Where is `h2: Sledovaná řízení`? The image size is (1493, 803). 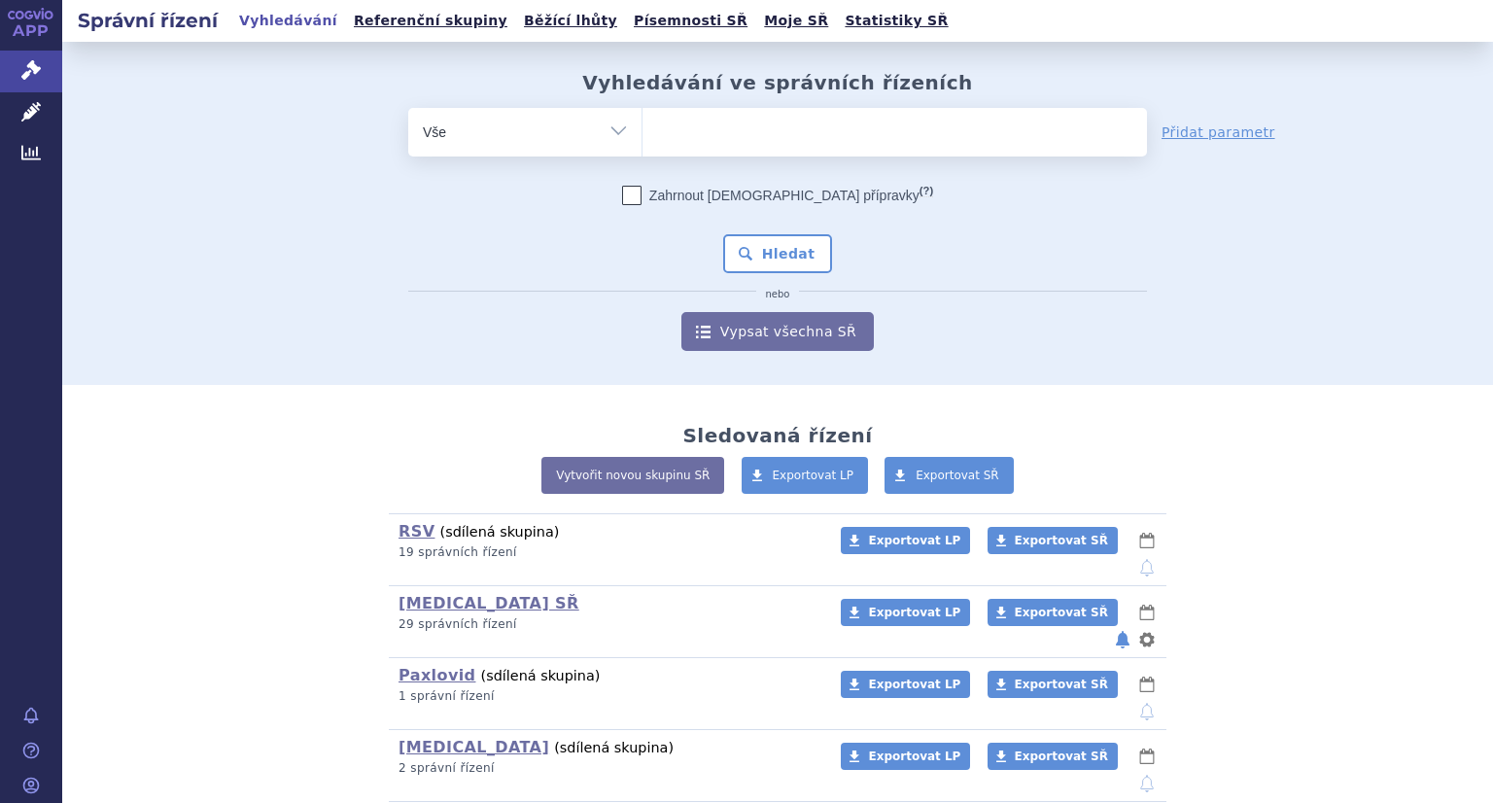 h2: Sledovaná řízení is located at coordinates (777, 435).